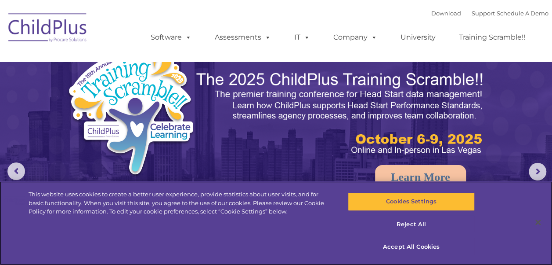 The image size is (552, 265). What do you see at coordinates (483, 13) in the screenshot?
I see `a: Support` at bounding box center [483, 13].